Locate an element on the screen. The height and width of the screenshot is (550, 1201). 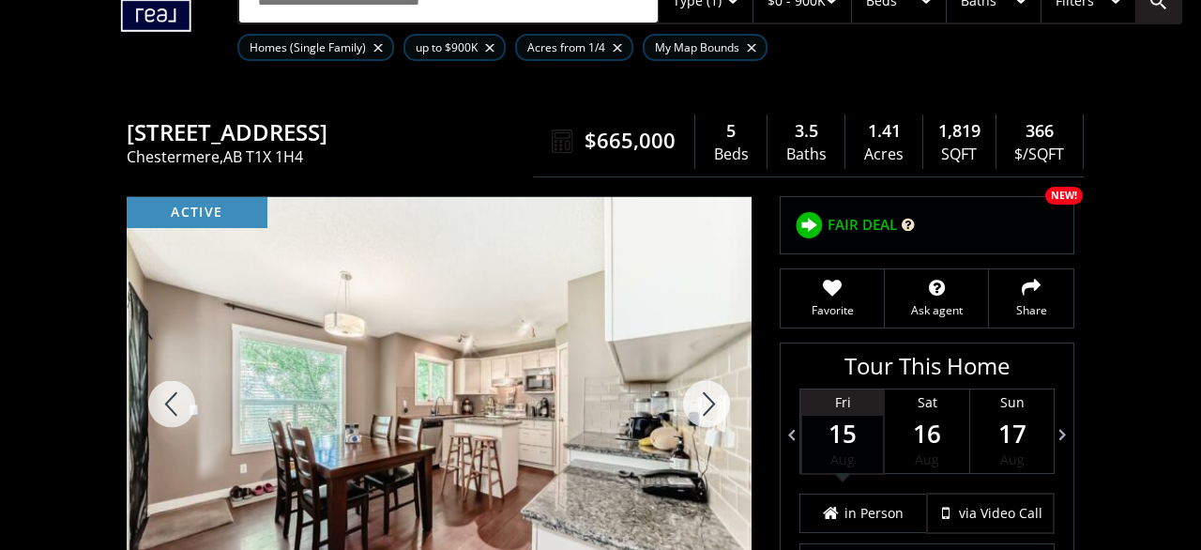
div: Homes (Single Family) is located at coordinates (315, 47).